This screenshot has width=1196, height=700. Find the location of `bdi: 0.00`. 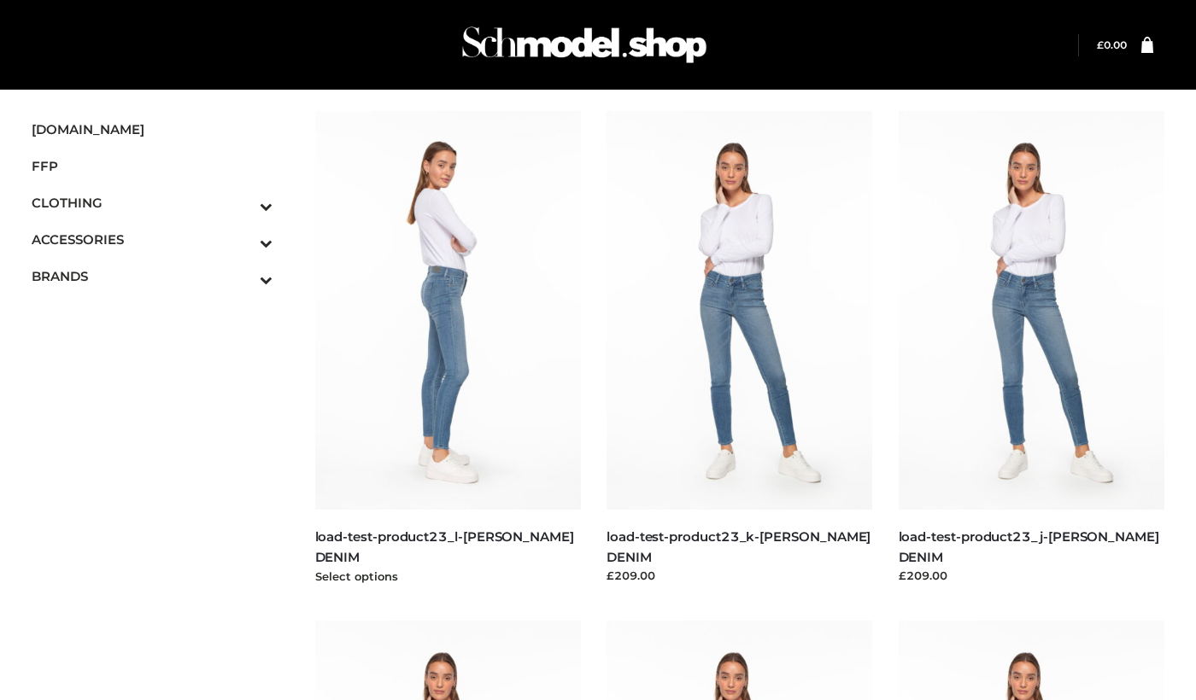

bdi: 0.00 is located at coordinates (1111, 44).